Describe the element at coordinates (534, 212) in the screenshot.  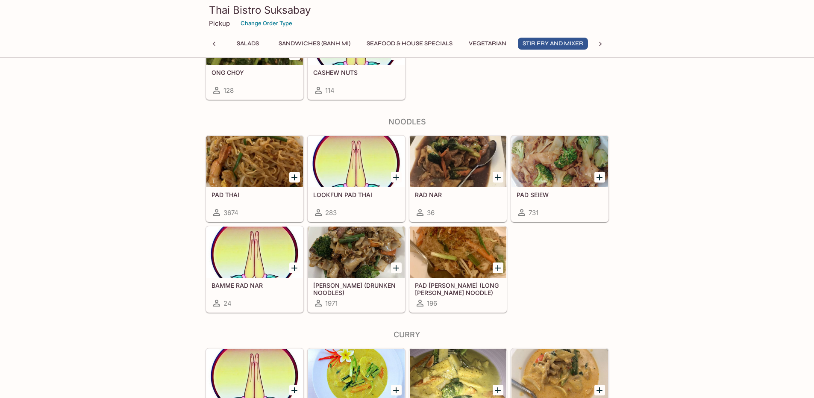
I see `span: 731` at that location.